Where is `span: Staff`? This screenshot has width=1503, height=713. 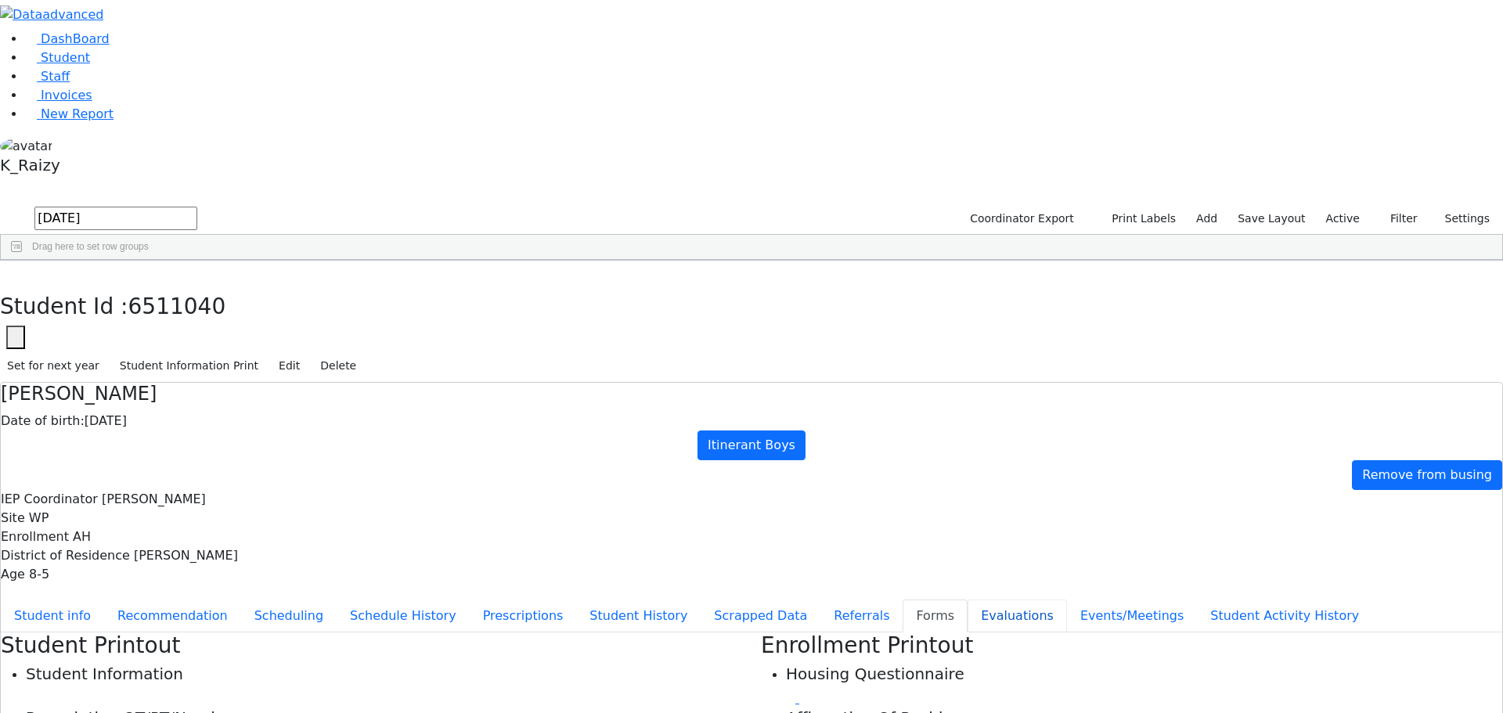
span: Staff is located at coordinates (55, 76).